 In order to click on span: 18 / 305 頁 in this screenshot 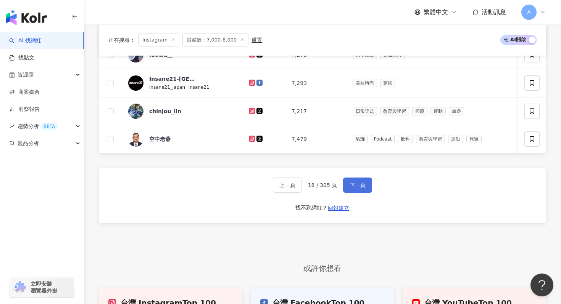, I will do `click(322, 185)`.